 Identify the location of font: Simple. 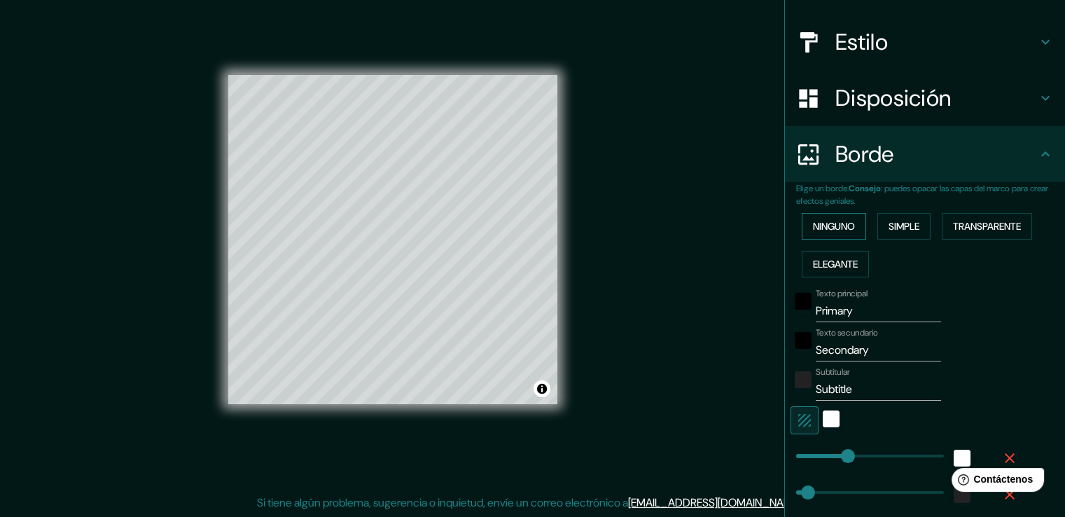
(904, 226).